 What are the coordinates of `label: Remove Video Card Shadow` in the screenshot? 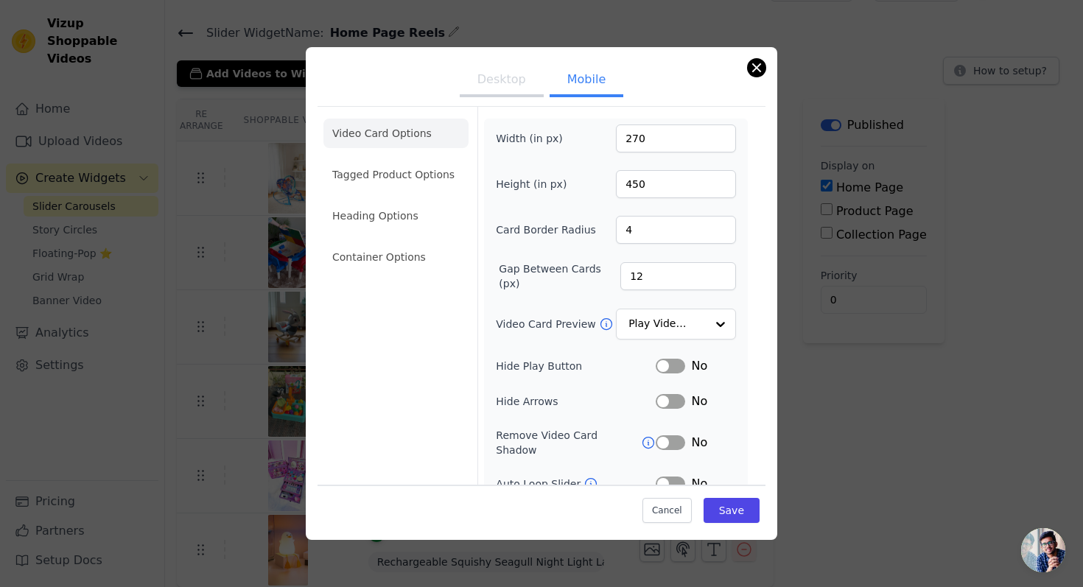 It's located at (568, 443).